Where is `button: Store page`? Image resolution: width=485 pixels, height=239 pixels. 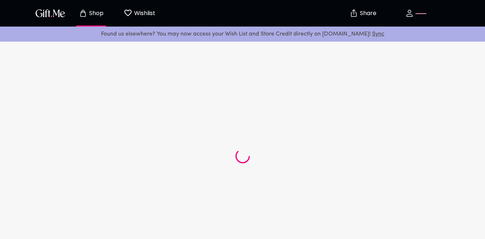
button: Store page is located at coordinates (91, 13).